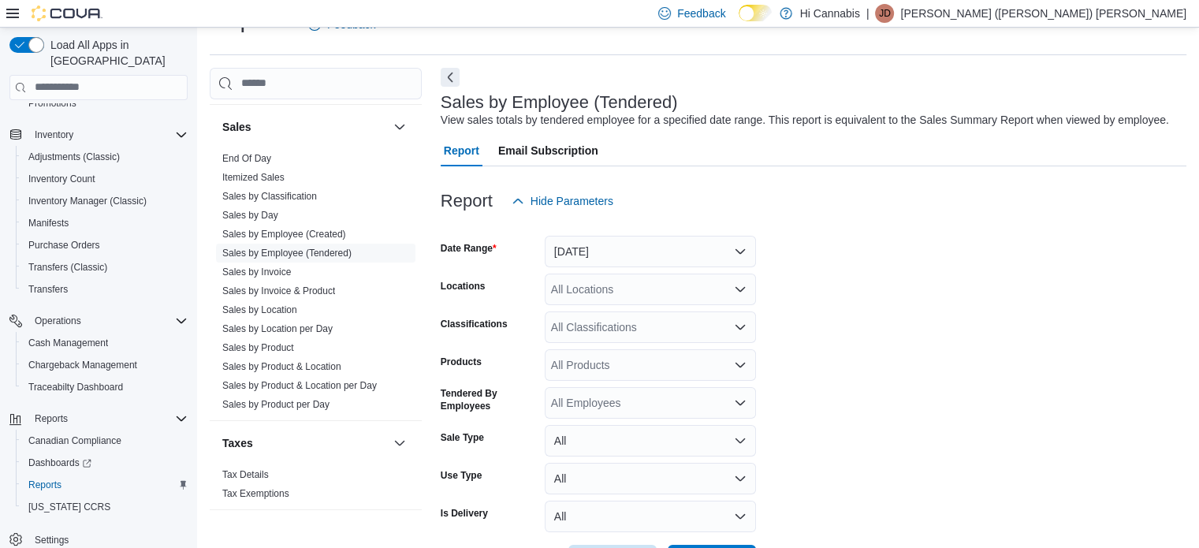 The width and height of the screenshot is (1199, 548). I want to click on button: Inventory Manager (Classic), so click(105, 201).